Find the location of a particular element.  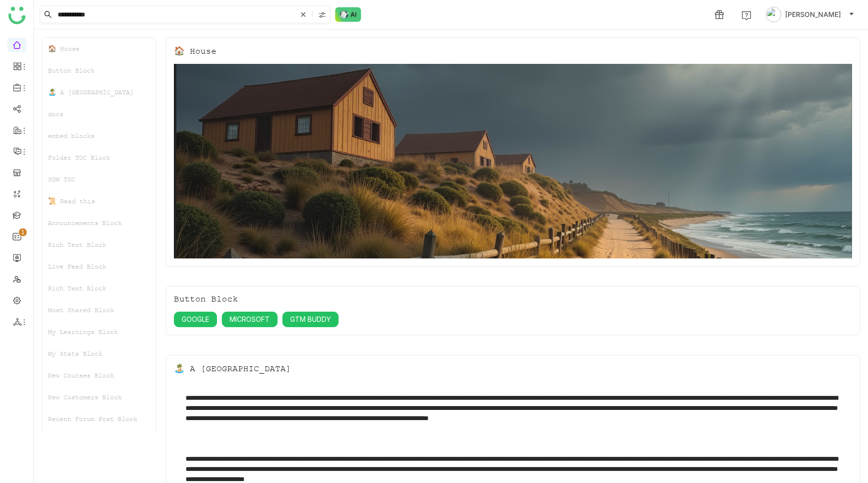

img: help.svg is located at coordinates (746, 15).